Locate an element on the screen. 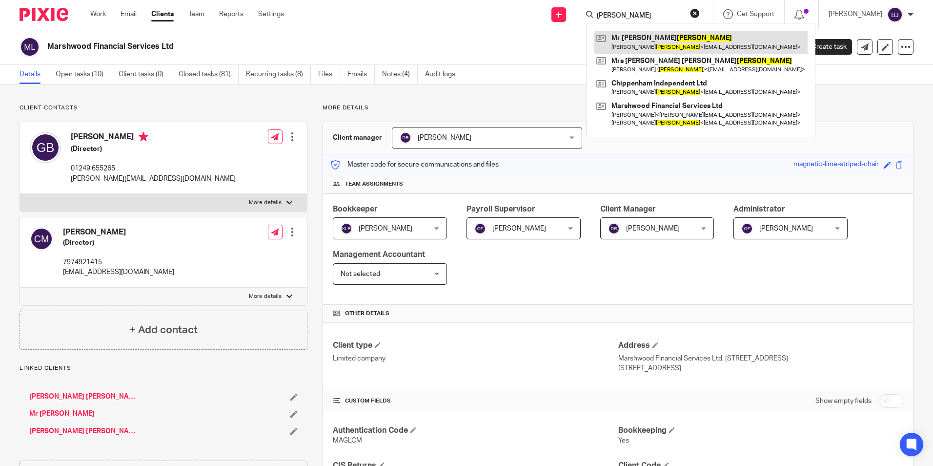 This screenshot has width=933, height=466. span: Payroll Supervisor is located at coordinates (501, 209).